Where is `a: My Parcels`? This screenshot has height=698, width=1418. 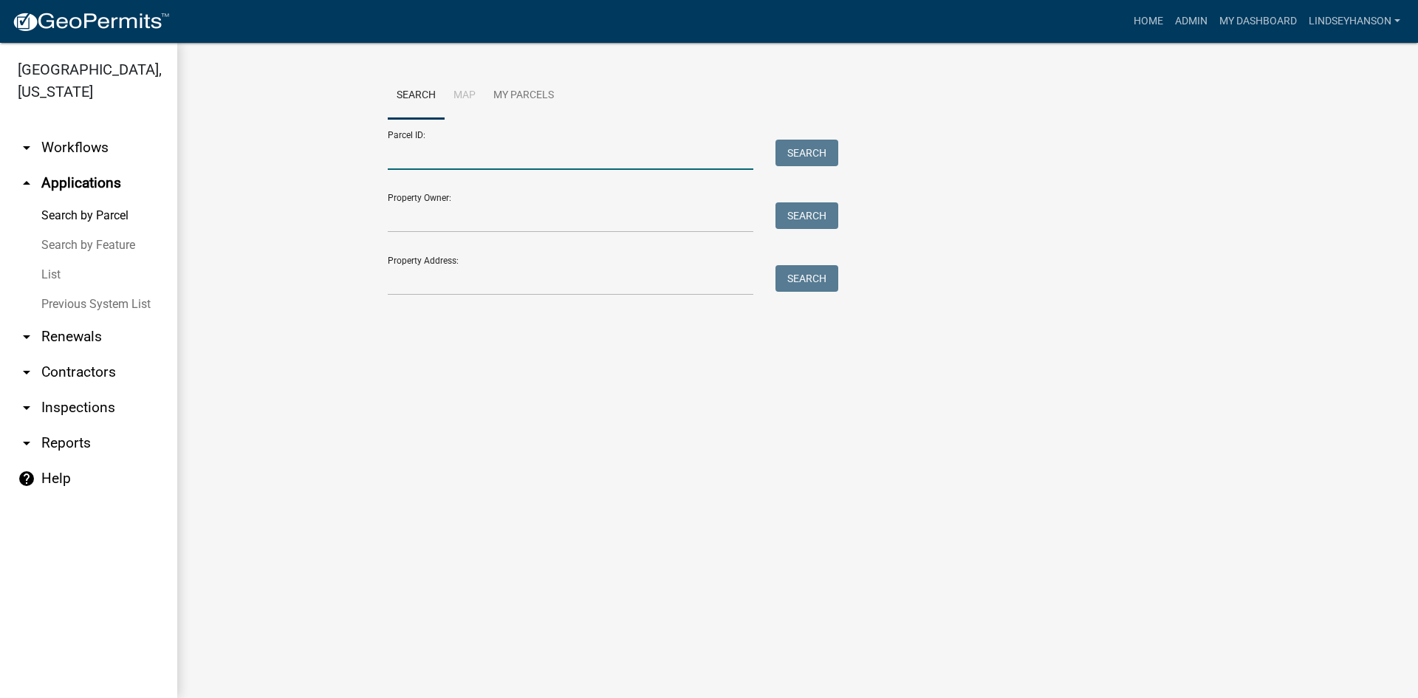 a: My Parcels is located at coordinates (524, 96).